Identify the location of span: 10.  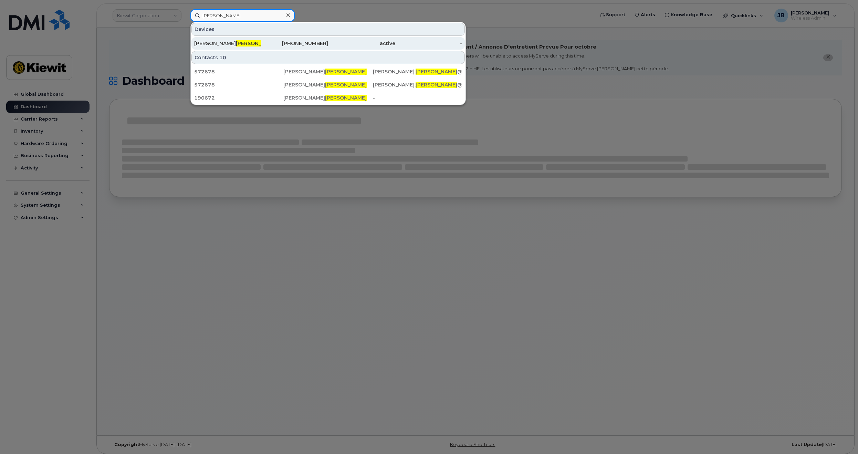
(223, 57).